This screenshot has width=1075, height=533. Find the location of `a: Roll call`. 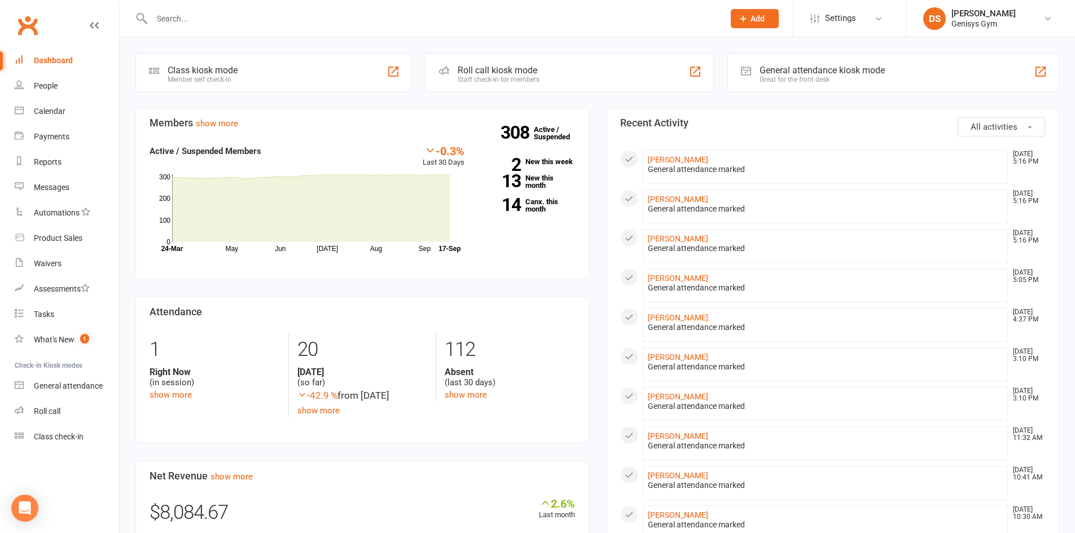

a: Roll call is located at coordinates (67, 411).